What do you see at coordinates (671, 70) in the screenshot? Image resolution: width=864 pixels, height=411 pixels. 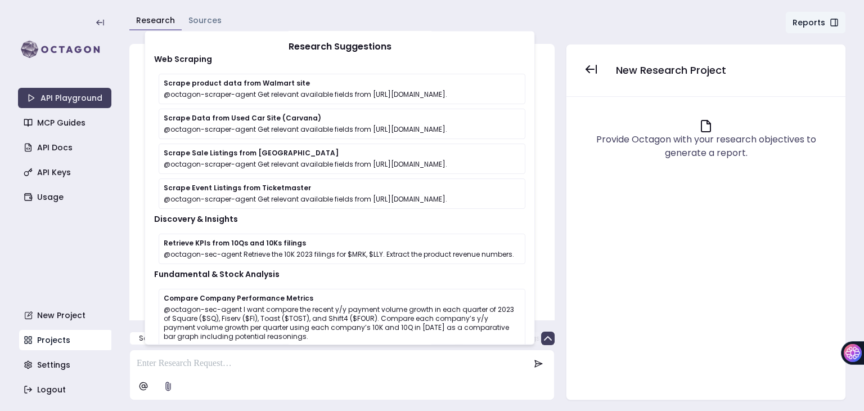 I see `button: New Research Project` at bounding box center [671, 70].